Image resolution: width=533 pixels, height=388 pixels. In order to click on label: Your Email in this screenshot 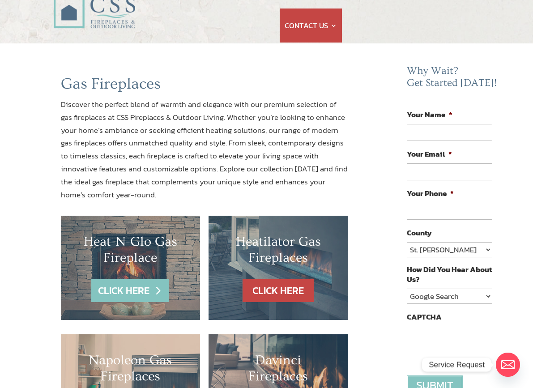, I will do `click(429, 154)`.